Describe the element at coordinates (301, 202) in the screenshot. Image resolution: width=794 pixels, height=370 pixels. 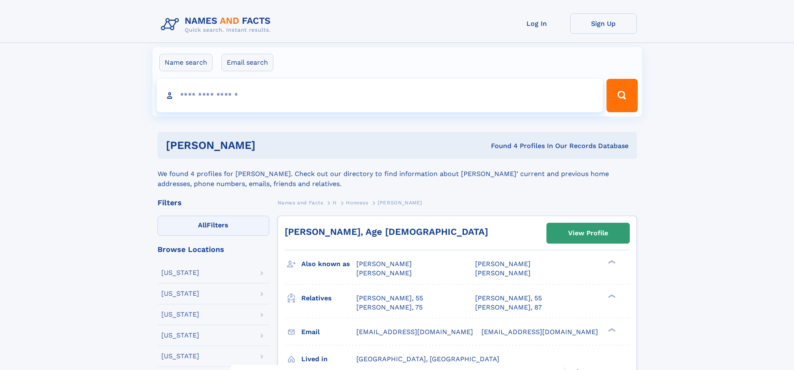
I see `a: Names and Facts` at that location.